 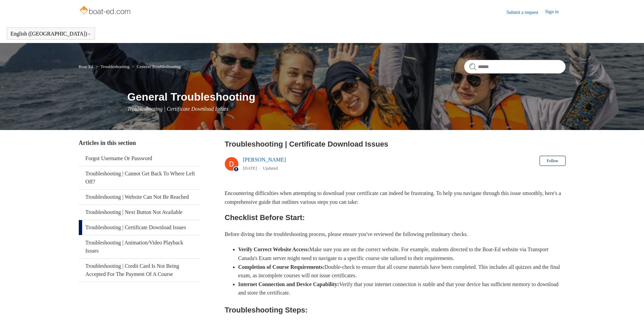 What do you see at coordinates (115, 66) in the screenshot?
I see `a: Troubleshooting` at bounding box center [115, 66].